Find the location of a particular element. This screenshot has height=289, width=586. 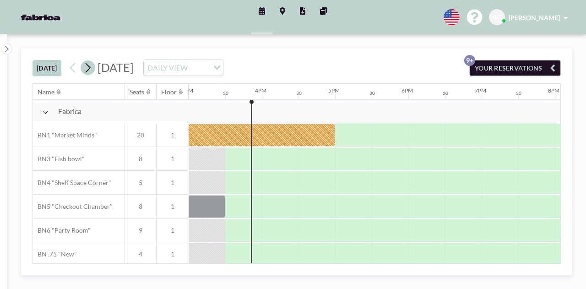

div: Seats is located at coordinates (137, 92).